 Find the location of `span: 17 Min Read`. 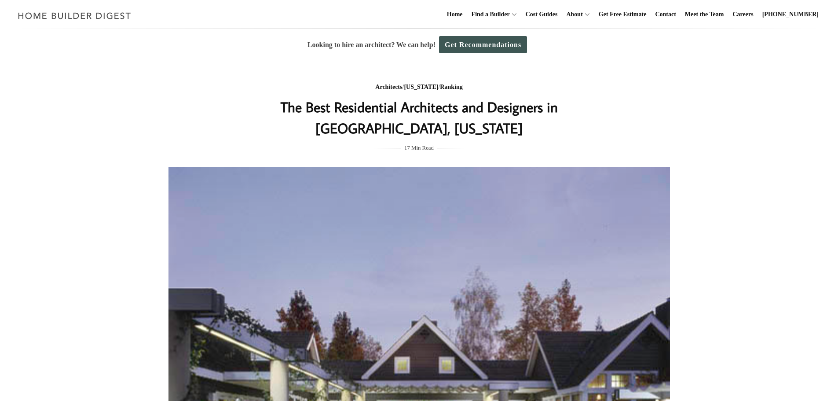

span: 17 Min Read is located at coordinates (419, 148).